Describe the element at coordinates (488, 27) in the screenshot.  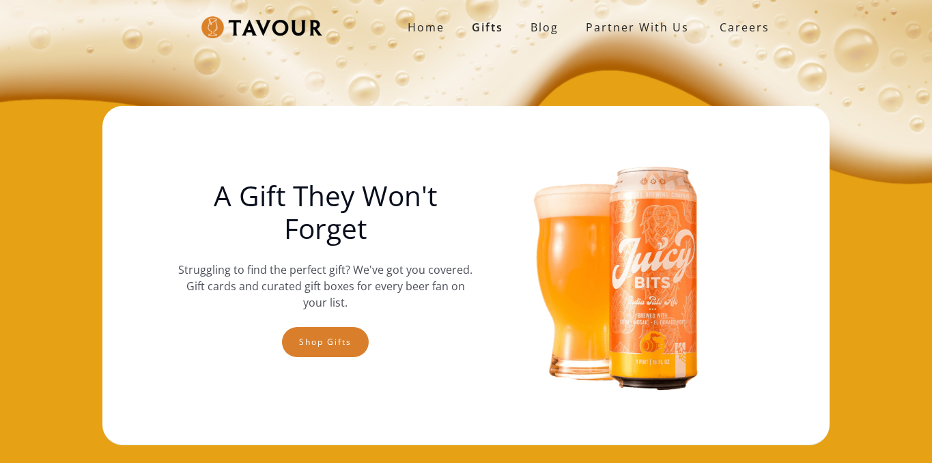
I see `a: Gifts` at that location.